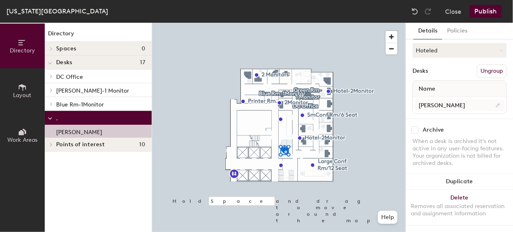  Describe the element at coordinates (427, 31) in the screenshot. I see `button: Details` at that location.